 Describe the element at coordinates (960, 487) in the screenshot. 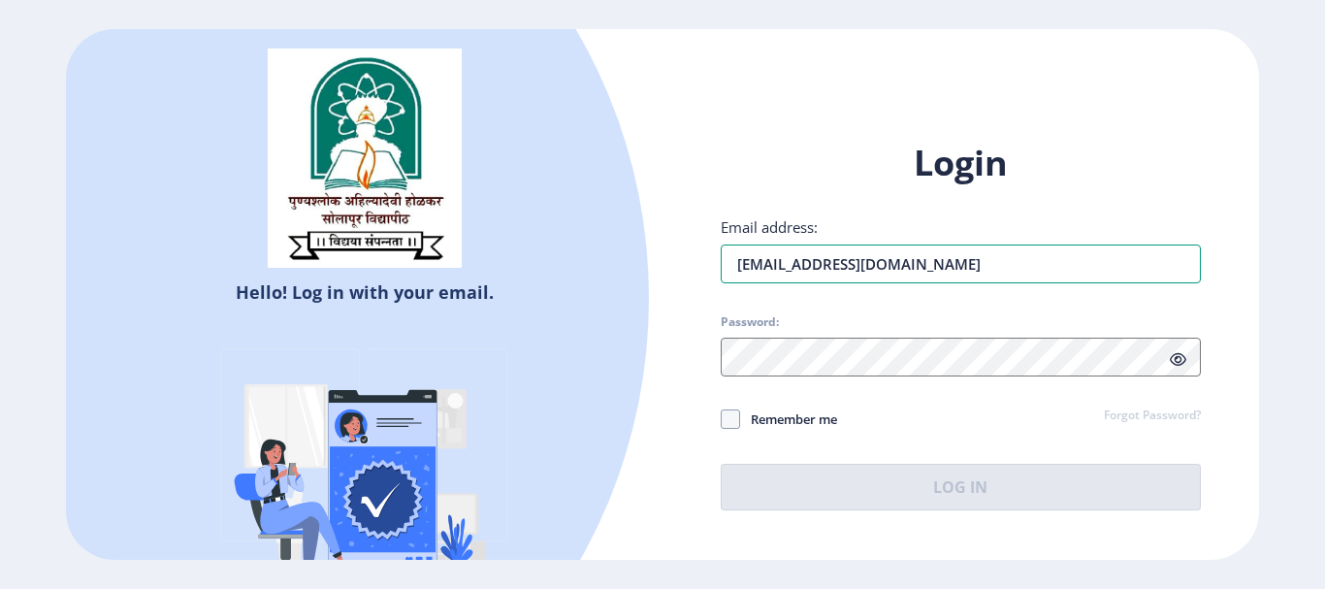

I see `button: Log In` at that location.